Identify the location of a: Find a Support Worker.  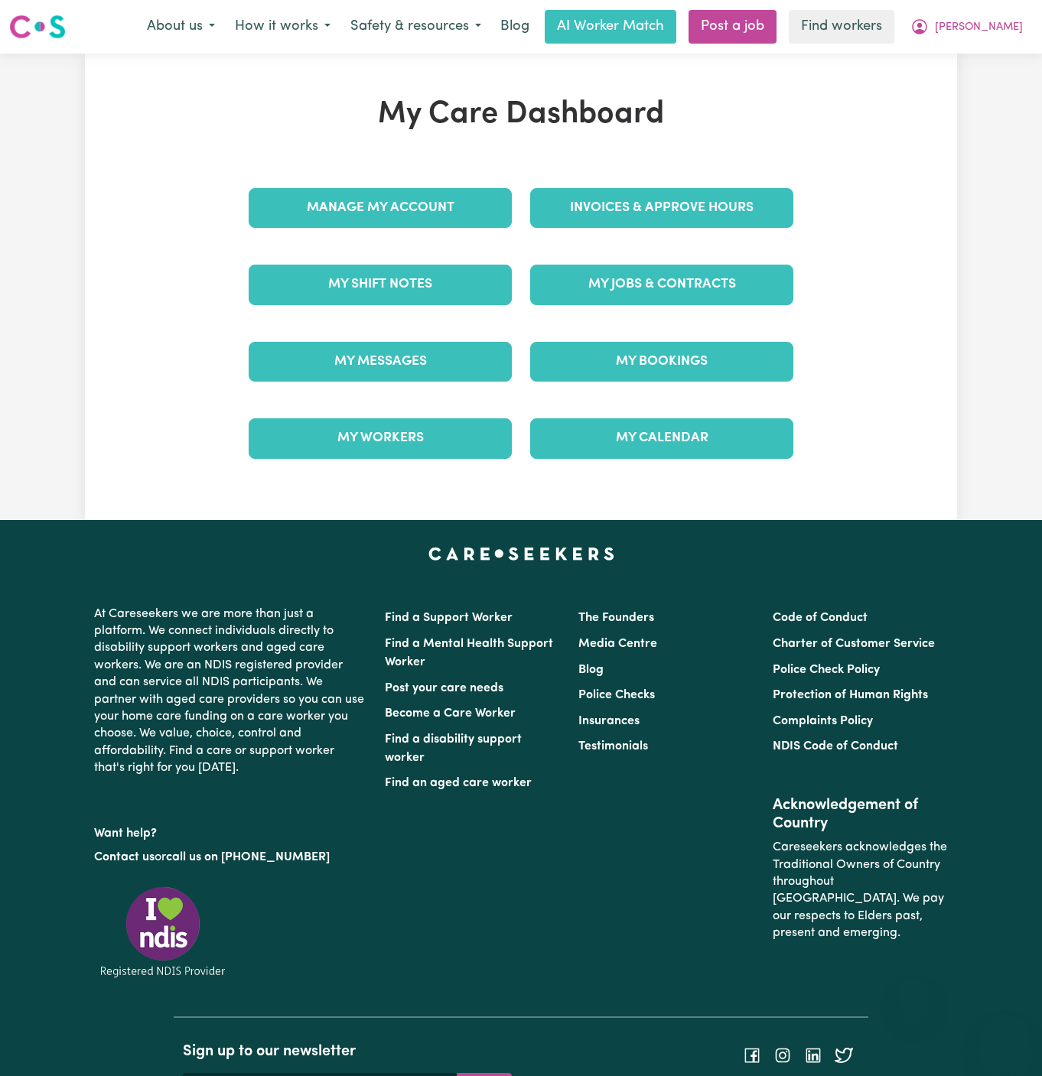
(448, 618).